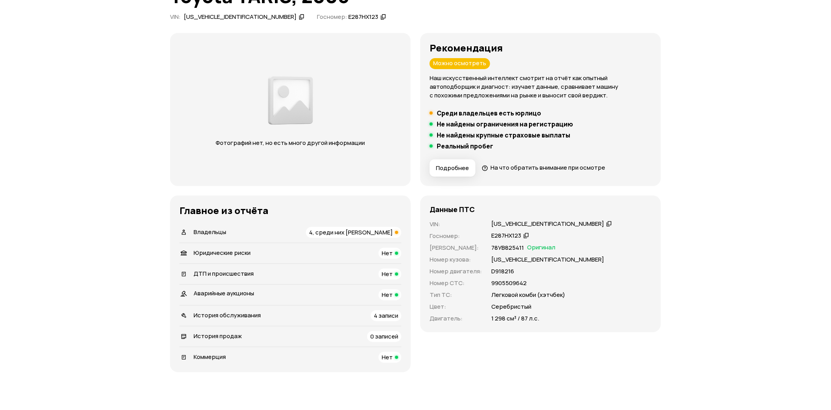 The width and height of the screenshot is (831, 410). What do you see at coordinates (386, 315) in the screenshot?
I see `span: 4 записи` at bounding box center [386, 315].